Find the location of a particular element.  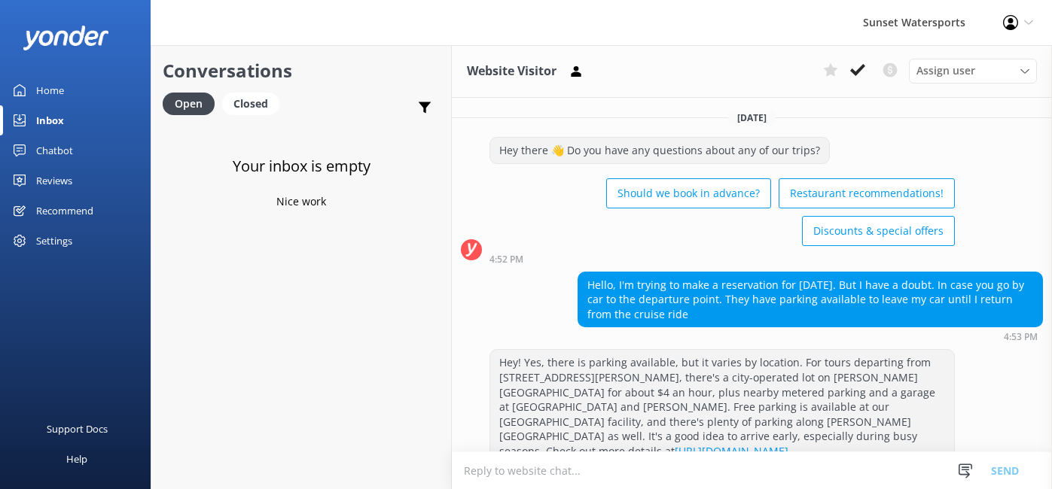

div: Home is located at coordinates (50, 90).